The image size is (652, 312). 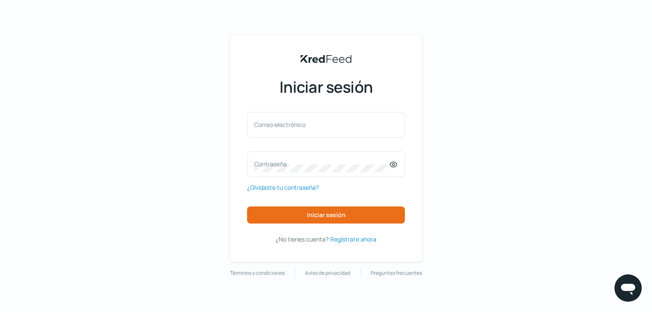 I want to click on a: Regístrate ahora, so click(x=354, y=239).